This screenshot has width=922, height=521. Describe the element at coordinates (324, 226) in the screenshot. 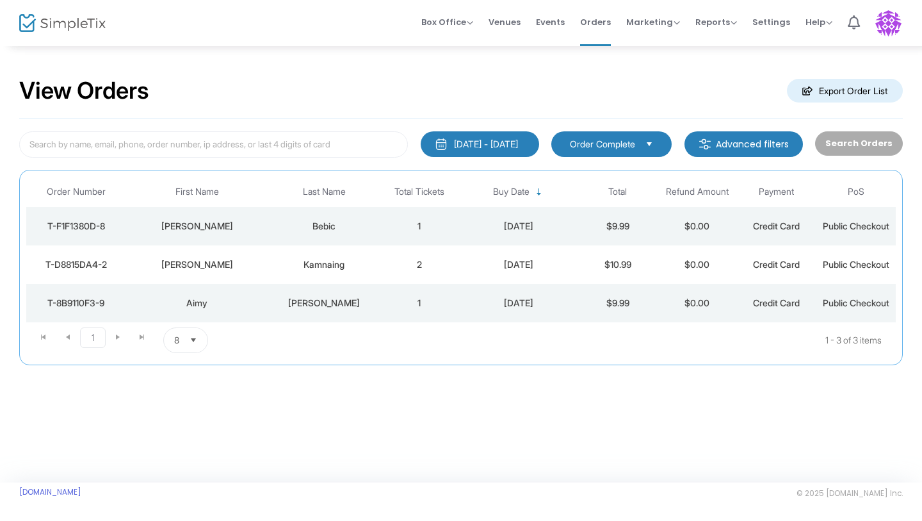

I see `div: Bebic` at that location.